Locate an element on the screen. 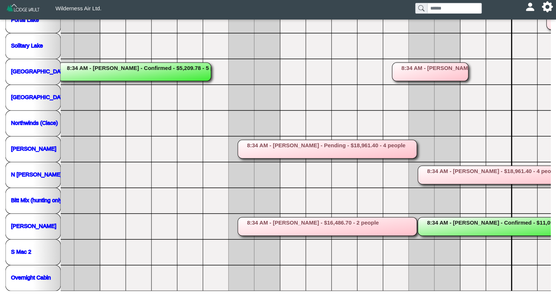  img: Z is located at coordinates (23, 9).